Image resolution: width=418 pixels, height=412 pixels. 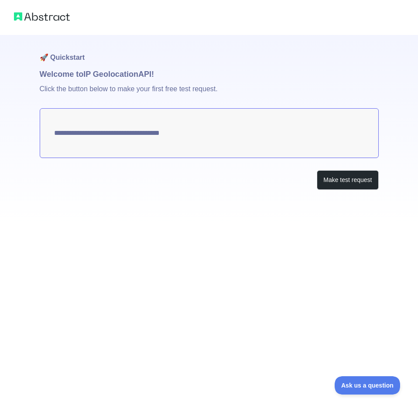 I want to click on p: Click the button below to make your first free test request., so click(x=209, y=94).